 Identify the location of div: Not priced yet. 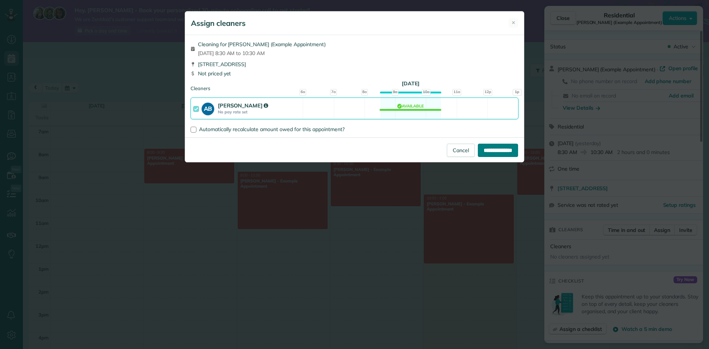
(355, 74).